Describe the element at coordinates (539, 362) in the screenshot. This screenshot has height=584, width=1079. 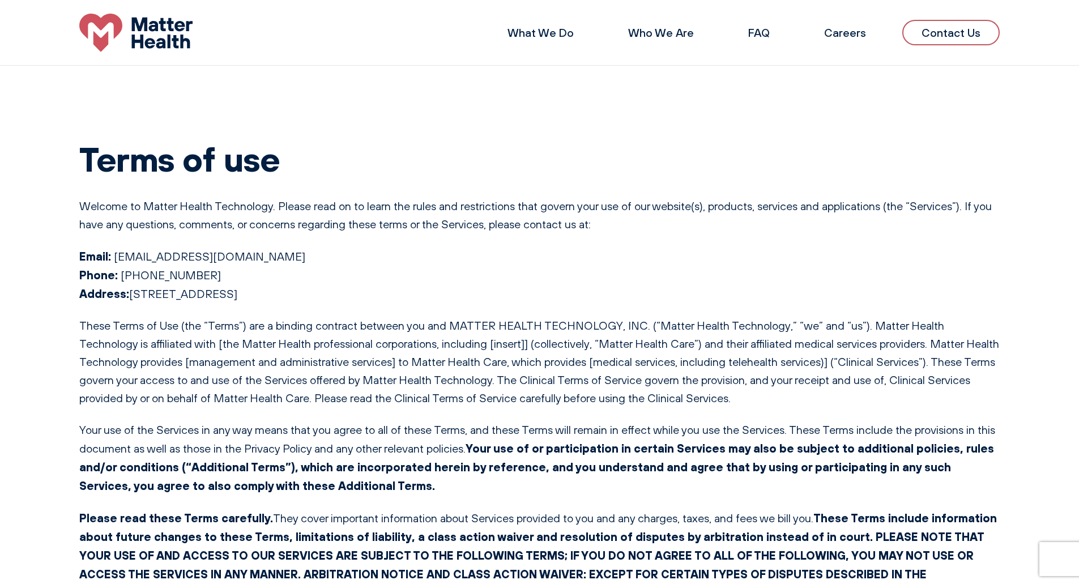
I see `p: These Terms of Use (the “Terms”) are a binding contract between you and MATTER HEALTH TECHNOLOGY,...` at that location.